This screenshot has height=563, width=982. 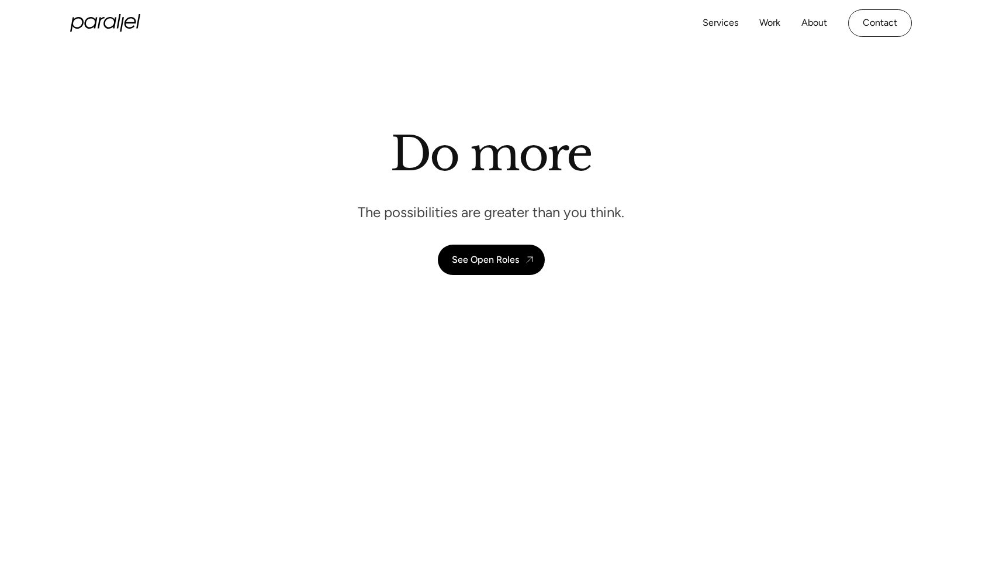 I want to click on a: home, so click(x=105, y=23).